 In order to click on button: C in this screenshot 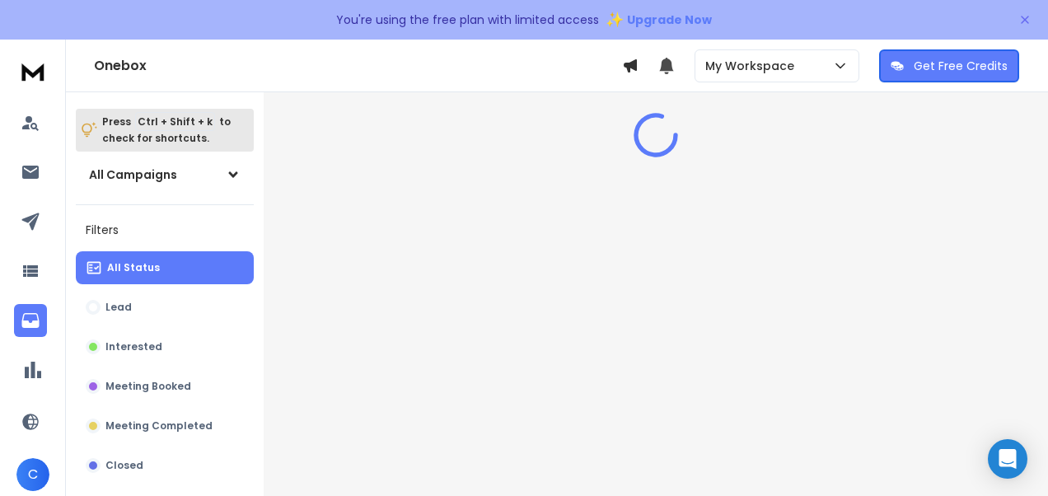, I will do `click(33, 474)`.